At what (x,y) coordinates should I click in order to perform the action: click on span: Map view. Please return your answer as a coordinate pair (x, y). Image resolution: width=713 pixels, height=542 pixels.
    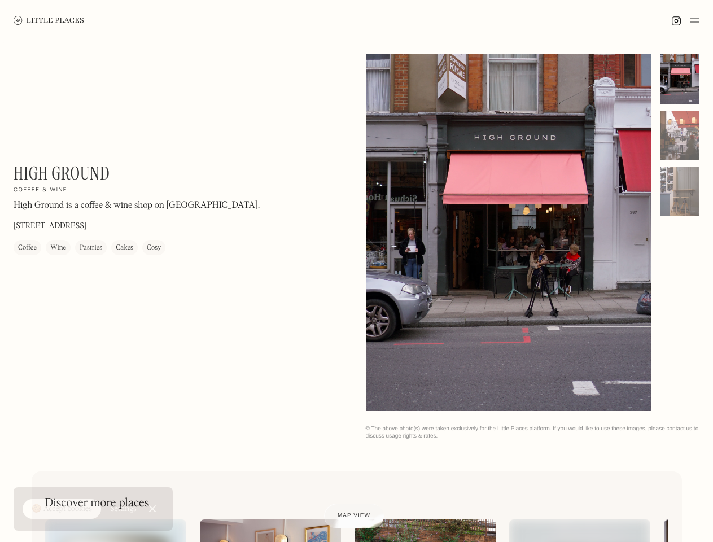
    Looking at the image, I should click on (354, 515).